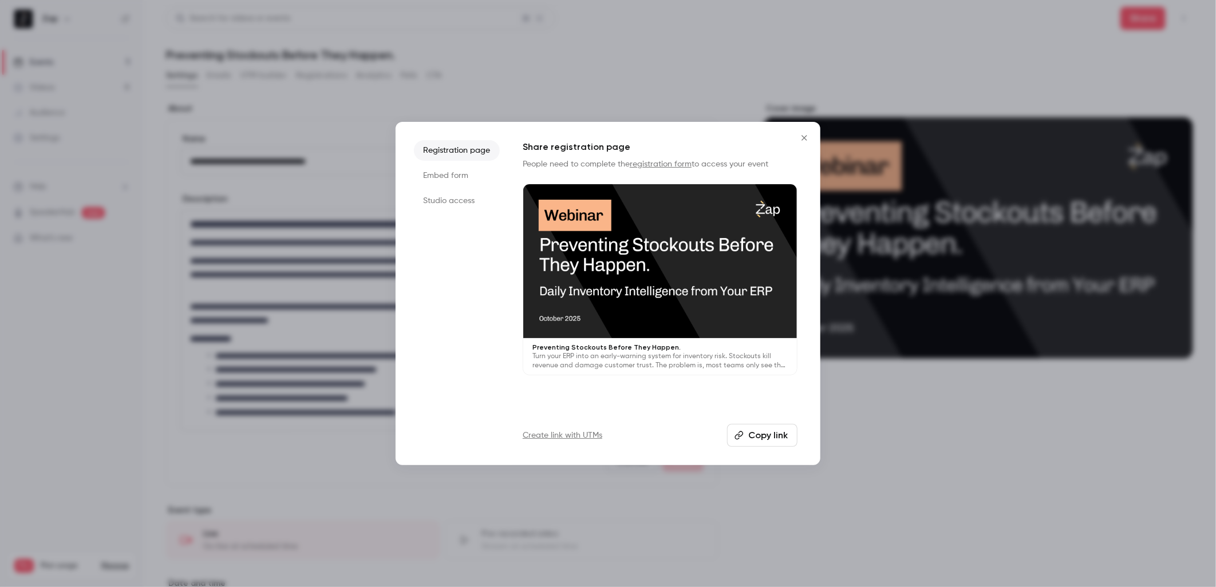 Image resolution: width=1216 pixels, height=587 pixels. What do you see at coordinates (660, 361) in the screenshot?
I see `p: Turn your ERP into an early-warning system for inventory risk. Stockouts kill revenue and damage ...` at bounding box center [660, 361].